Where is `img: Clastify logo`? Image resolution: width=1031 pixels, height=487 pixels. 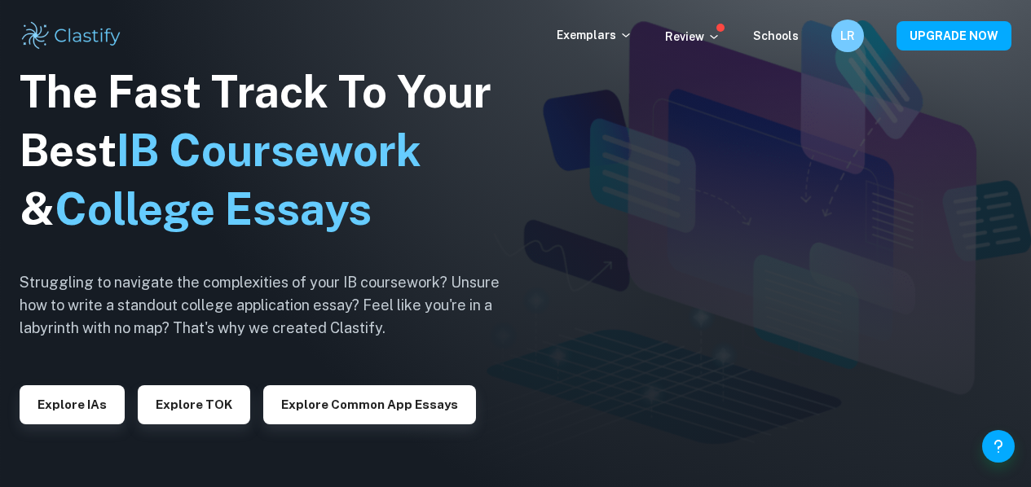
img: Clastify logo is located at coordinates (71, 36).